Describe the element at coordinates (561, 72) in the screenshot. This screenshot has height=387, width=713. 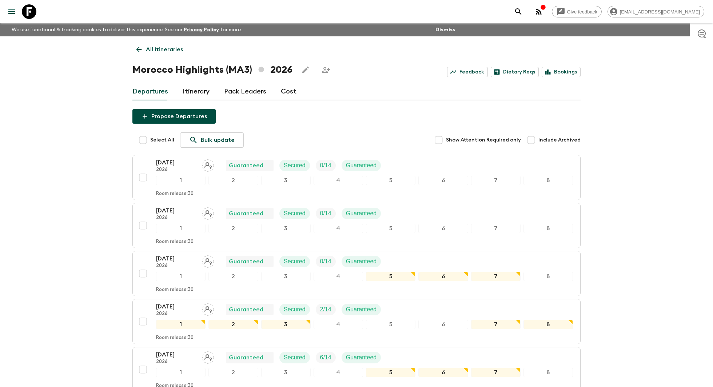
I see `a: Bookings` at that location.